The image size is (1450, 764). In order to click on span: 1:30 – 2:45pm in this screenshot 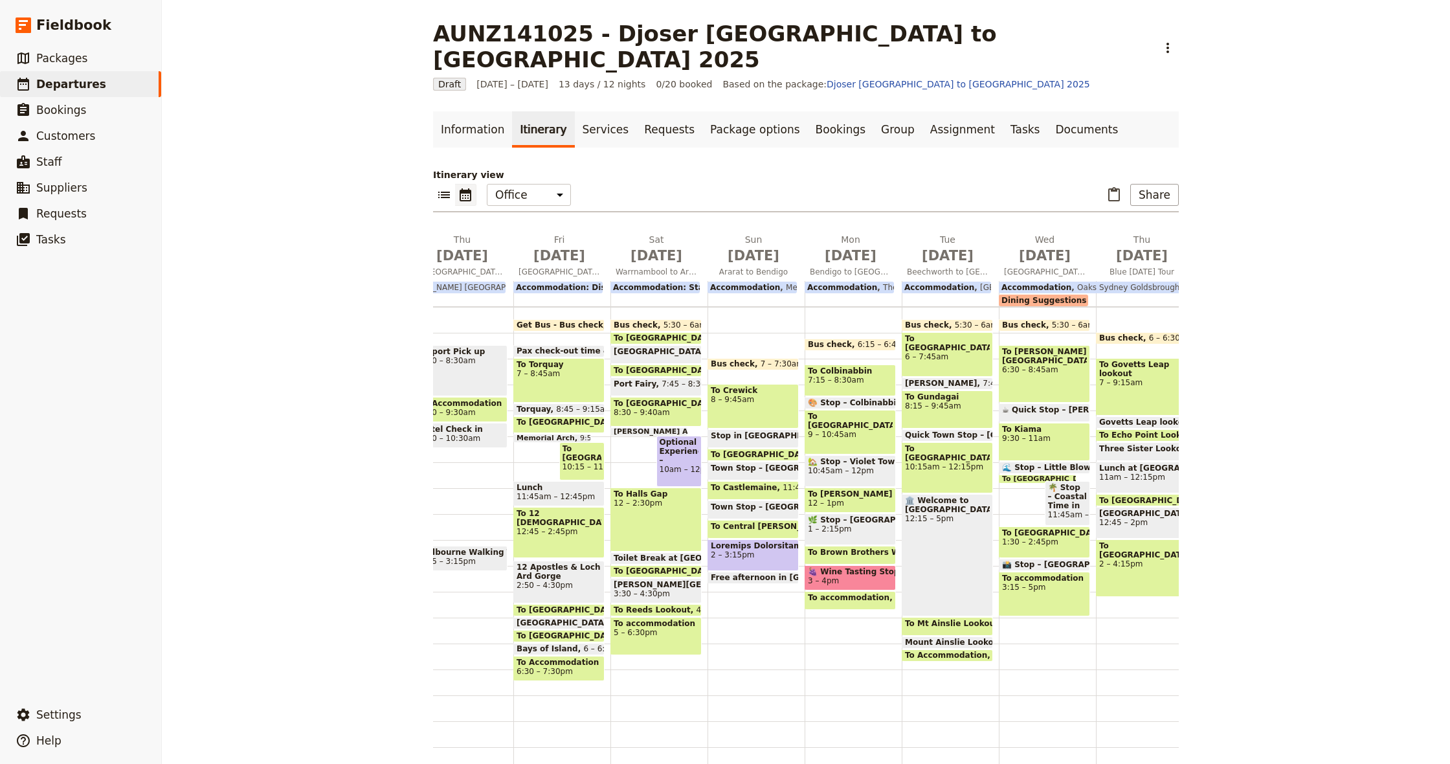, I will do `click(1044, 542)`.